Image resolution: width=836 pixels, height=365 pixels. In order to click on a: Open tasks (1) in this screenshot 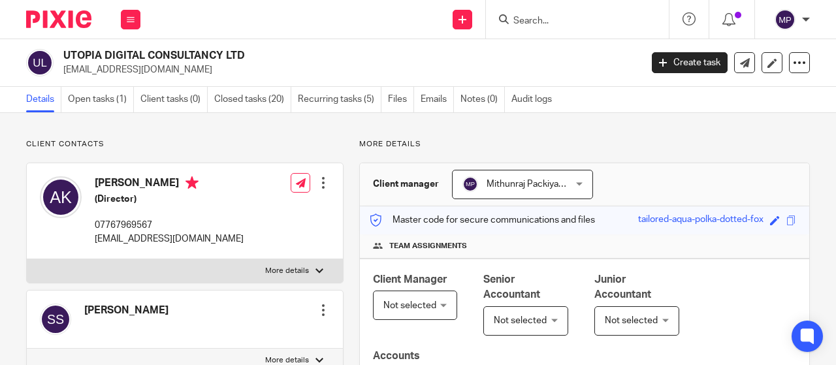, I will do `click(101, 99)`.